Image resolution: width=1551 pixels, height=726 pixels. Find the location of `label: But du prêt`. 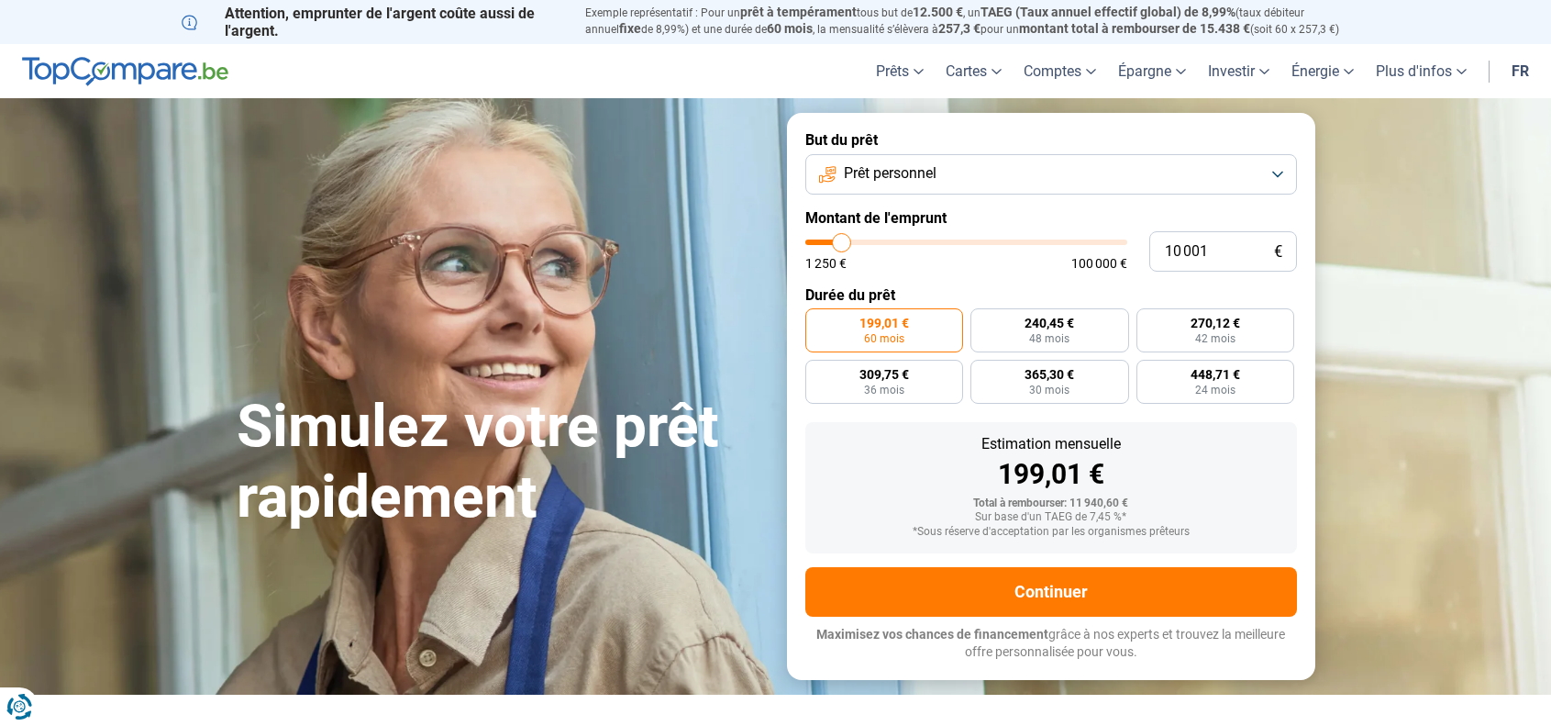

label: But du prêt is located at coordinates (1051, 139).